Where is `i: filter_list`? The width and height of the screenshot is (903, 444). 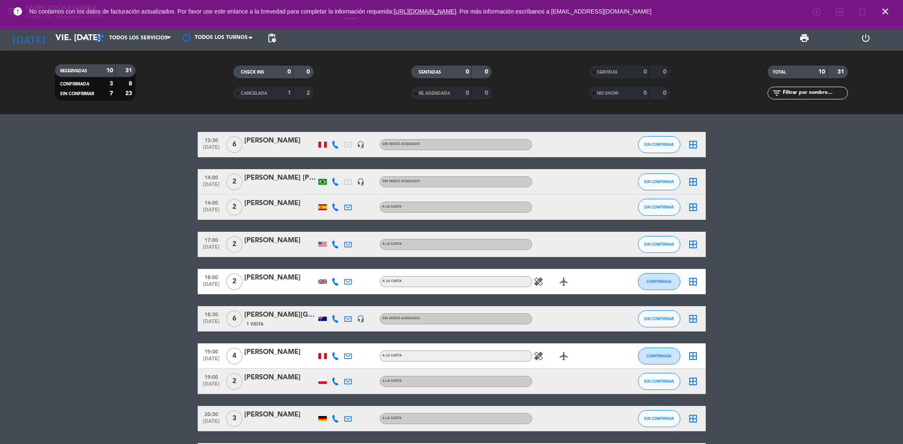 i: filter_list is located at coordinates (777, 93).